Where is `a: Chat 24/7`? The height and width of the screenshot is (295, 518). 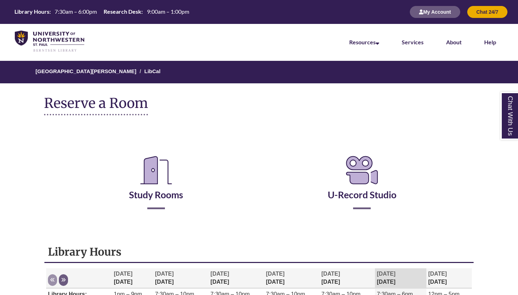
a: Chat 24/7 is located at coordinates (487, 12).